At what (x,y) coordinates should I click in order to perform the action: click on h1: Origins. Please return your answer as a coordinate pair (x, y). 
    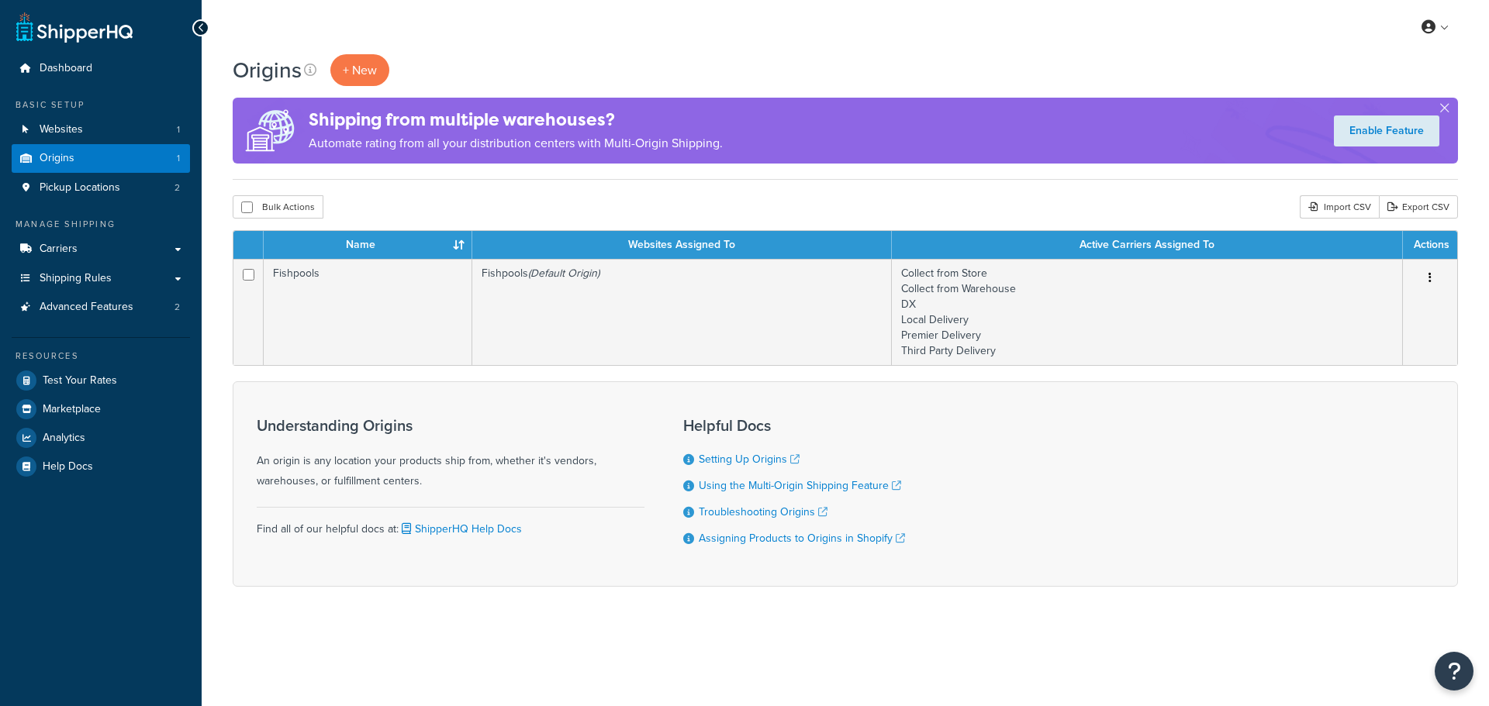
    Looking at the image, I should click on (267, 70).